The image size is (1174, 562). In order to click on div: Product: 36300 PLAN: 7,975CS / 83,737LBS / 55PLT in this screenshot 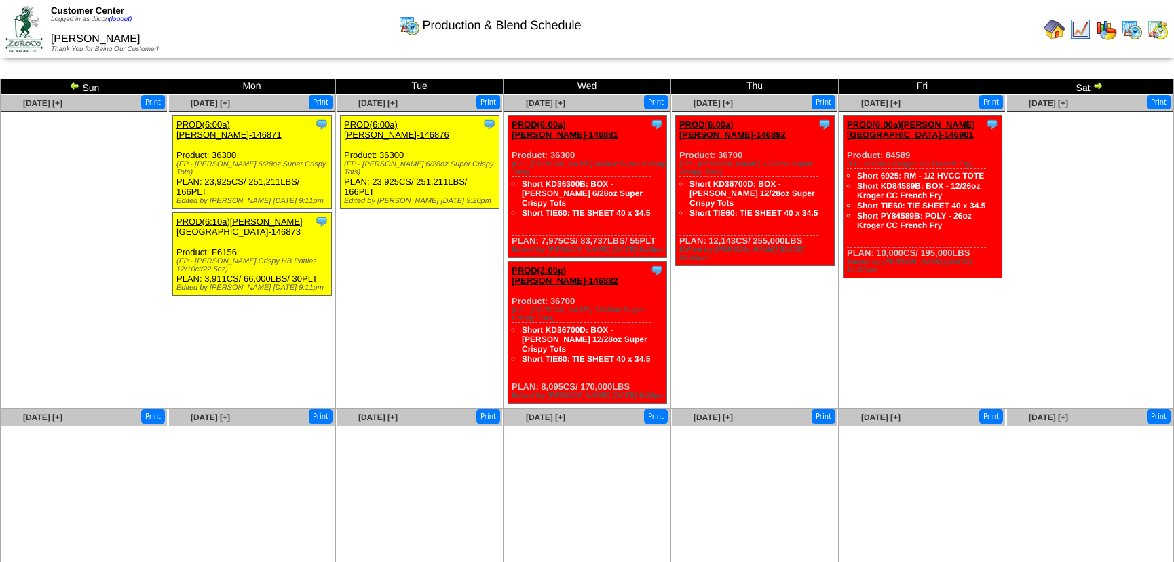, I will do `click(588, 187)`.